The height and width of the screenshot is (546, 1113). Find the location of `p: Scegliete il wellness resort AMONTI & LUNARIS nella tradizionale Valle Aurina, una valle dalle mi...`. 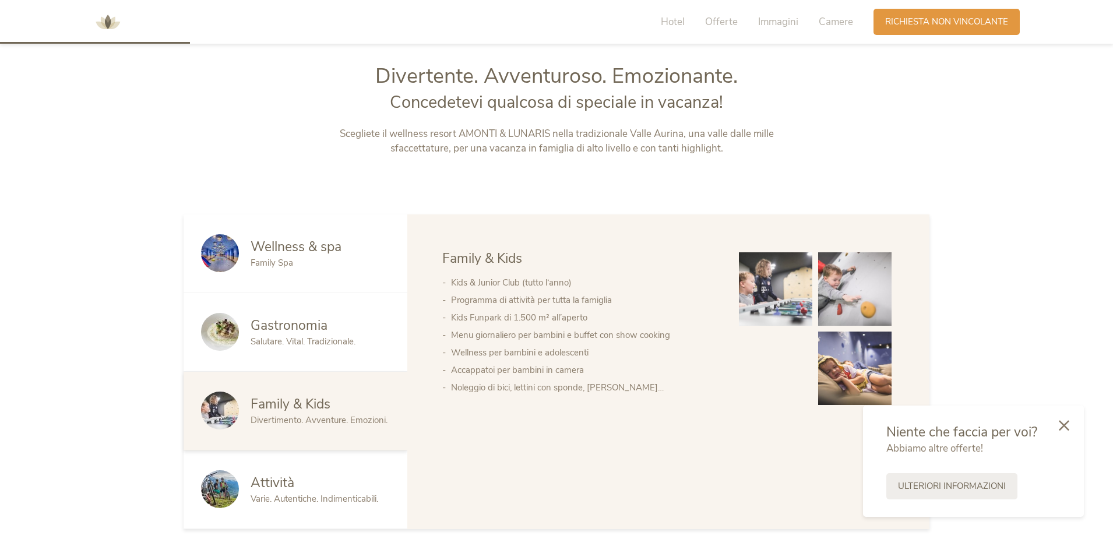

p: Scegliete il wellness resort AMONTI & LUNARIS nella tradizionale Valle Aurina, una valle dalle mi... is located at coordinates (556, 141).